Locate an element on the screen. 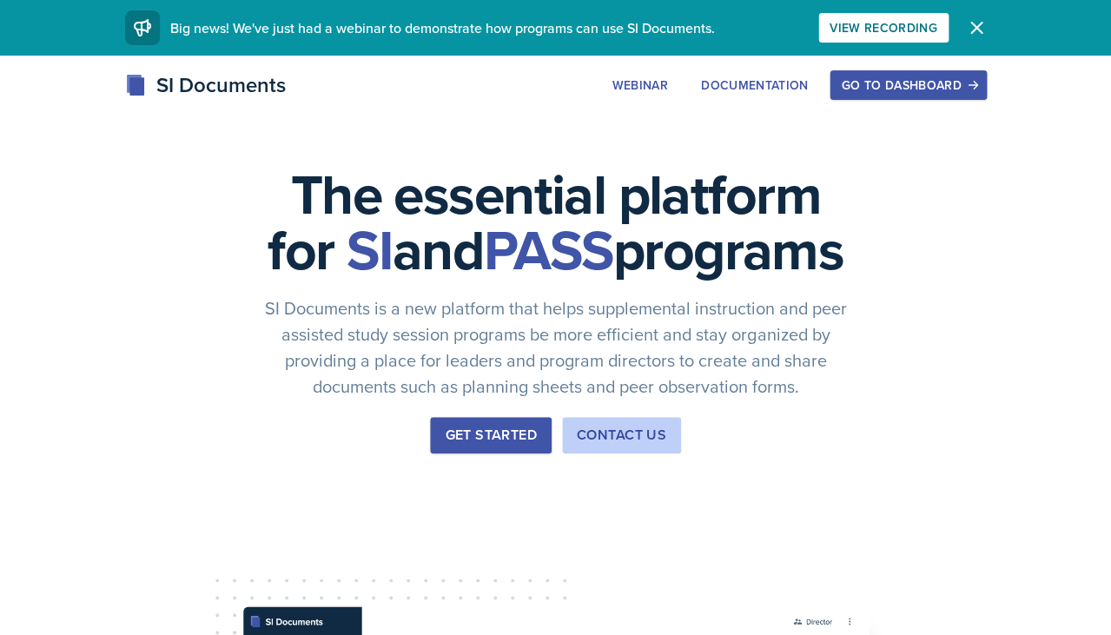 Image resolution: width=1111 pixels, height=635 pixels. button: View Recording is located at coordinates (884, 28).